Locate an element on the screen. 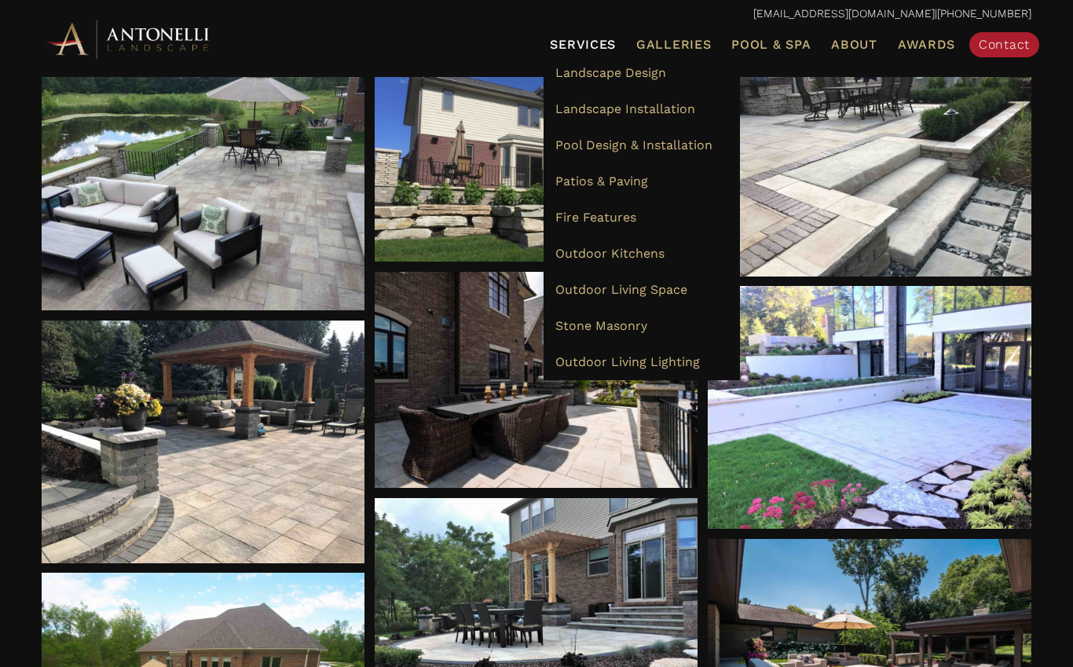 The width and height of the screenshot is (1073, 667). span: Contact is located at coordinates (1004, 44).